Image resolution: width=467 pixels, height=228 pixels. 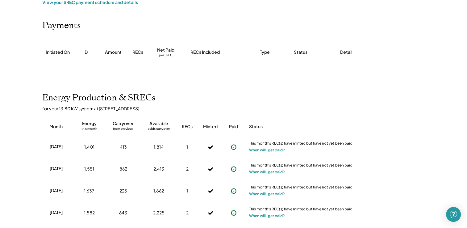 What do you see at coordinates (61, 26) in the screenshot?
I see `h2: Payments` at bounding box center [61, 26].